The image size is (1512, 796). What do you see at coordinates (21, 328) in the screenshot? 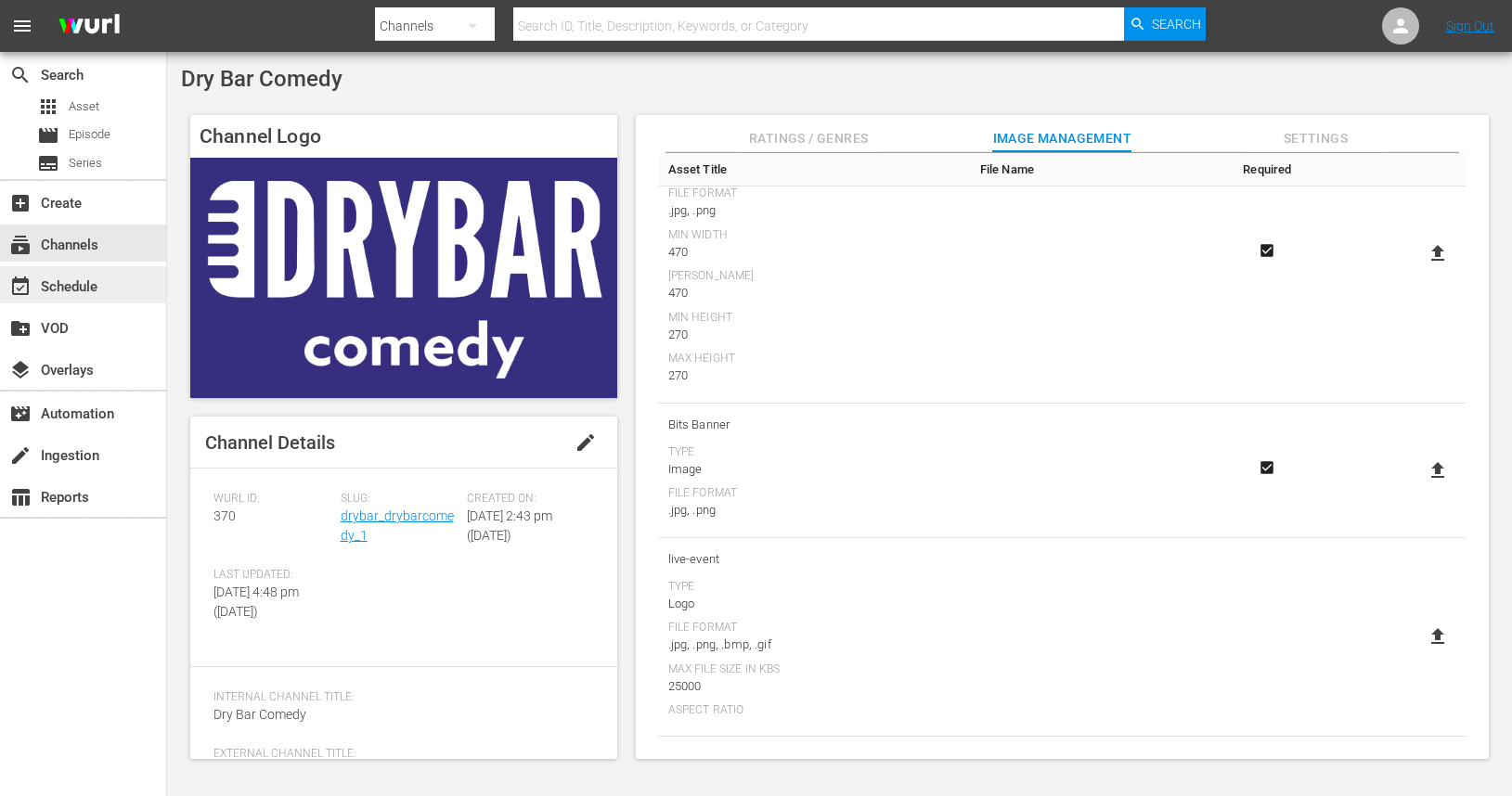
I see `span: VOD` at bounding box center [21, 328].